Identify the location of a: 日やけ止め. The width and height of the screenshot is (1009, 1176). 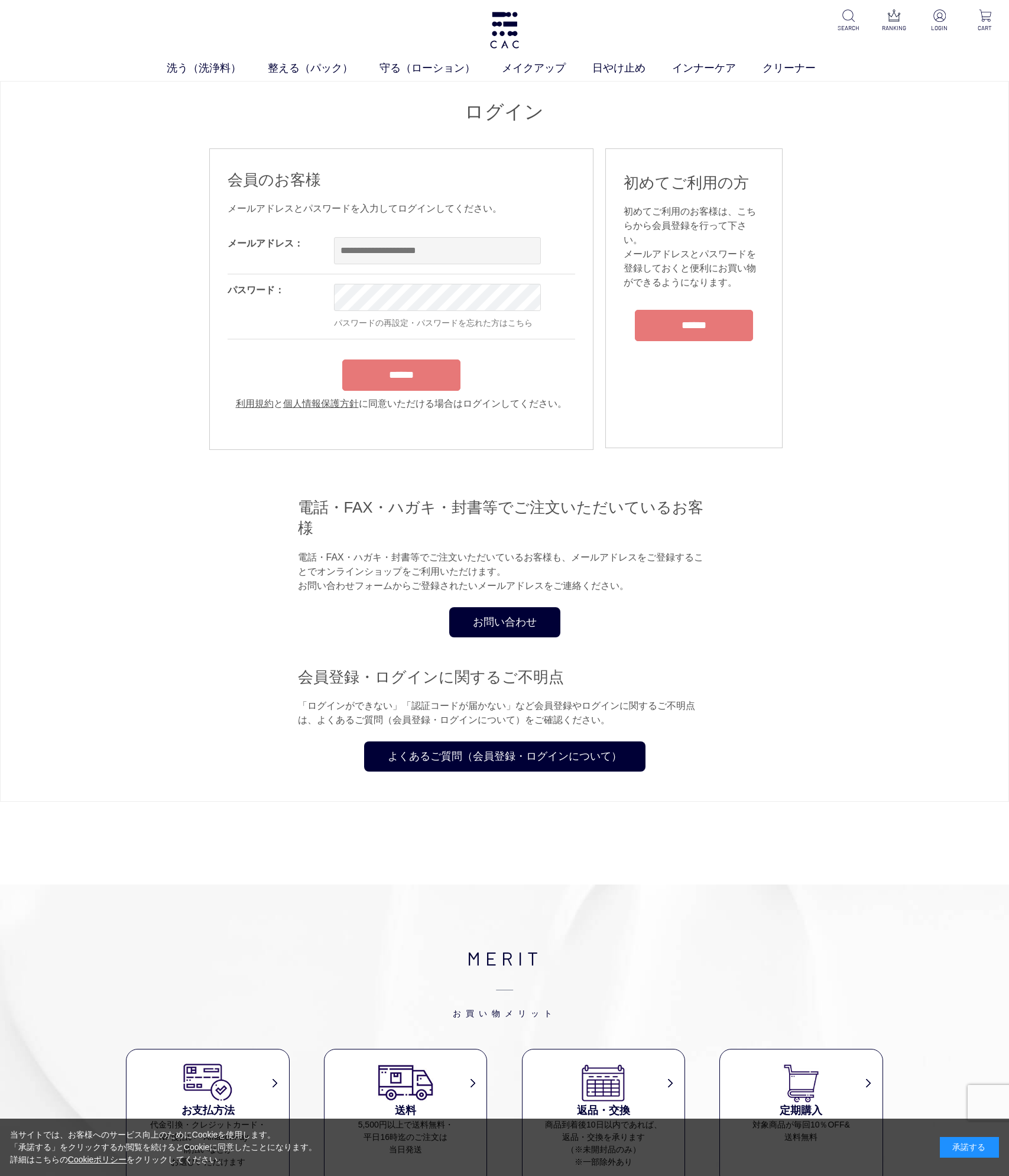
(632, 68).